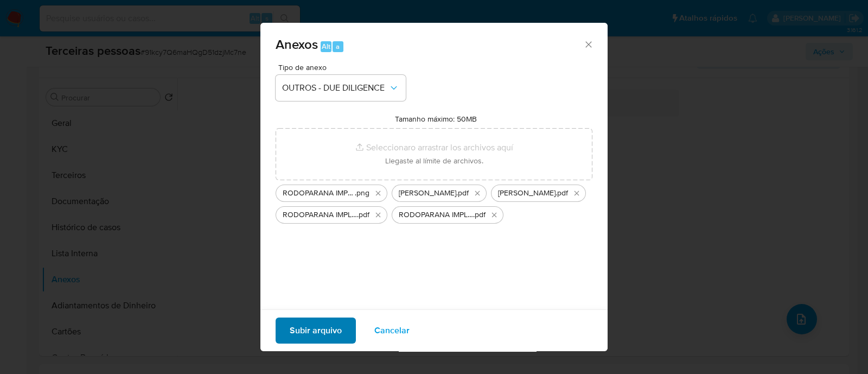 The height and width of the screenshot is (374, 868). Describe the element at coordinates (392, 331) in the screenshot. I see `span: Cancelar` at that location.